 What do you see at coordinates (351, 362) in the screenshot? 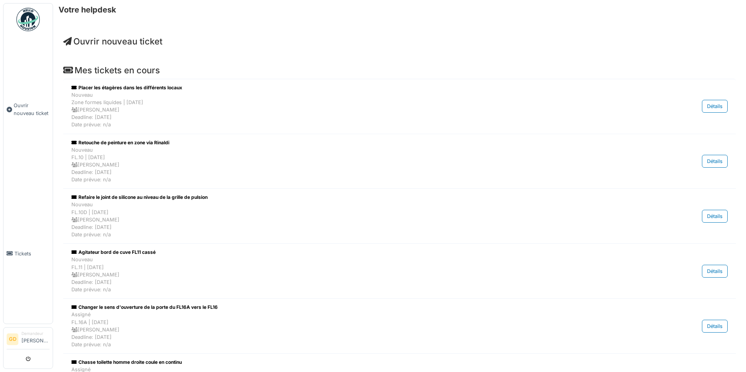
I see `div: Chasse toilette homme droite coule en continu` at bounding box center [351, 362].